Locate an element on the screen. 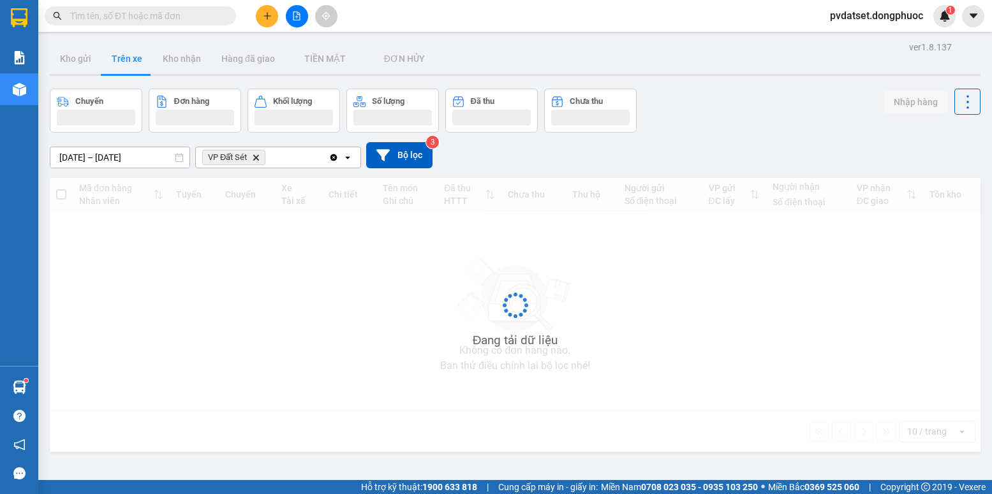 Image resolution: width=992 pixels, height=494 pixels. div: Đã thu is located at coordinates (482, 101).